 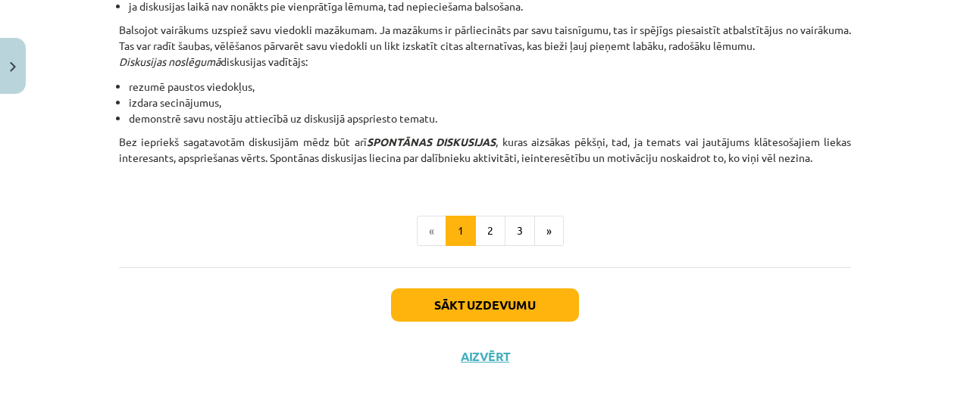 What do you see at coordinates (489, 86) in the screenshot?
I see `li: rezumē paustos viedokļus,` at bounding box center [489, 86].